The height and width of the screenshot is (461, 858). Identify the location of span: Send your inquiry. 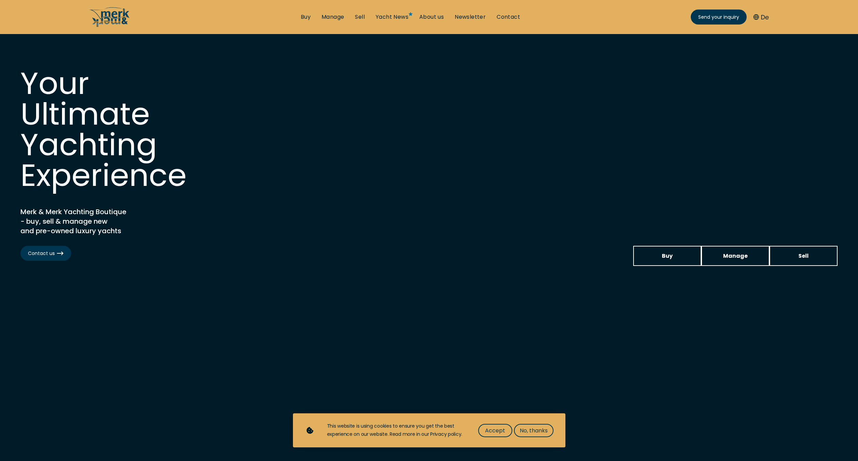
(719, 17).